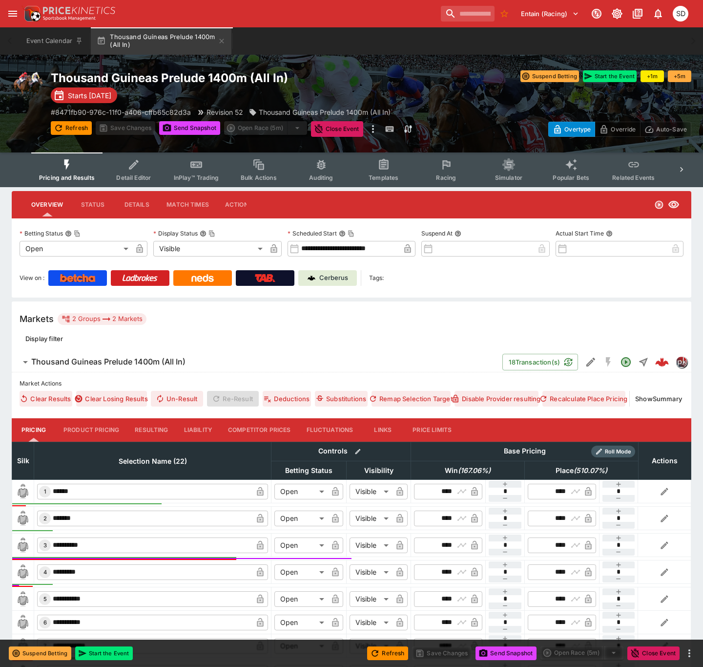  I want to click on button: +1m, so click(652, 76).